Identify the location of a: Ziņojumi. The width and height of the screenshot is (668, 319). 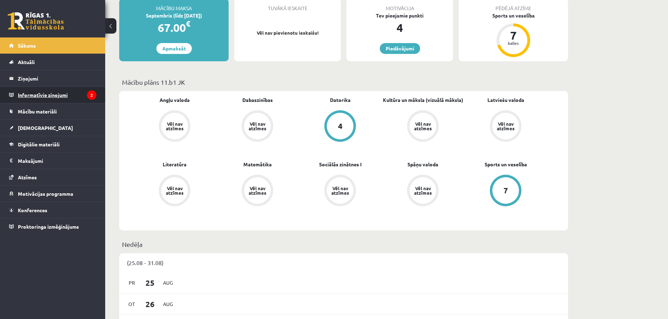
(53, 79).